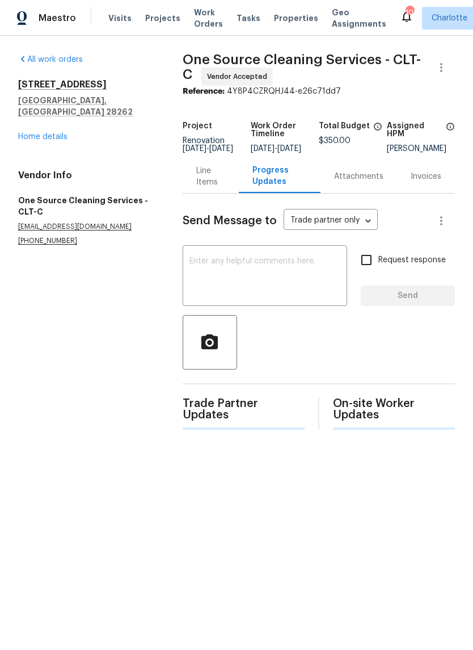  What do you see at coordinates (345, 126) in the screenshot?
I see `h5: Total Budget` at bounding box center [345, 126].